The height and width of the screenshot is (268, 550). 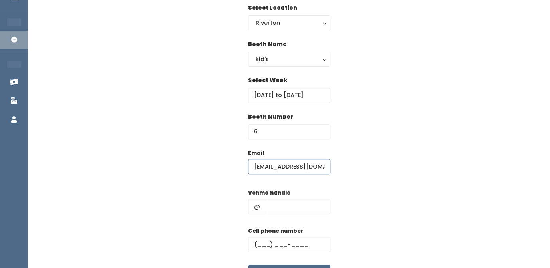 What do you see at coordinates (270, 117) in the screenshot?
I see `label: Booth Number` at bounding box center [270, 117].